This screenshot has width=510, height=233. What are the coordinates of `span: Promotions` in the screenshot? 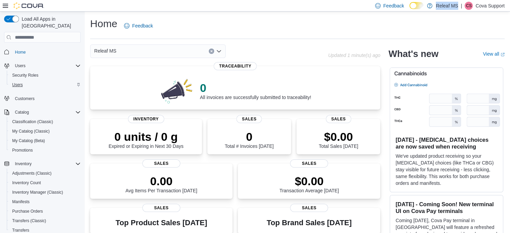 It's located at (45, 150).